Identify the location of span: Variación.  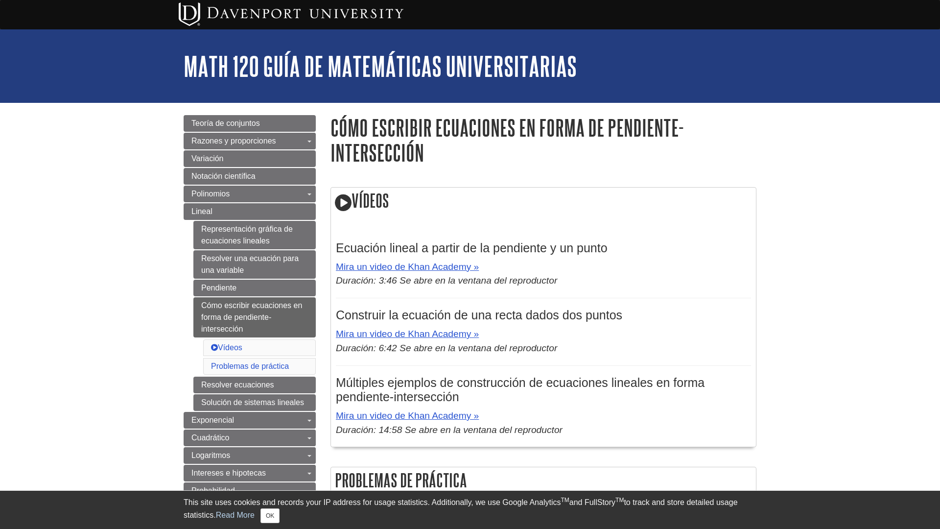
(208, 158).